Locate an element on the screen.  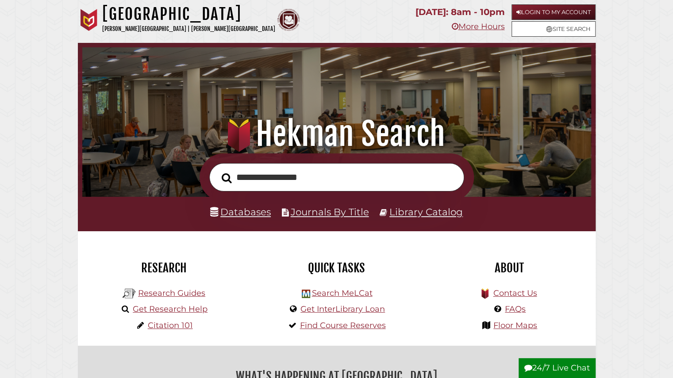
h2: Quick Tasks is located at coordinates (337, 268).